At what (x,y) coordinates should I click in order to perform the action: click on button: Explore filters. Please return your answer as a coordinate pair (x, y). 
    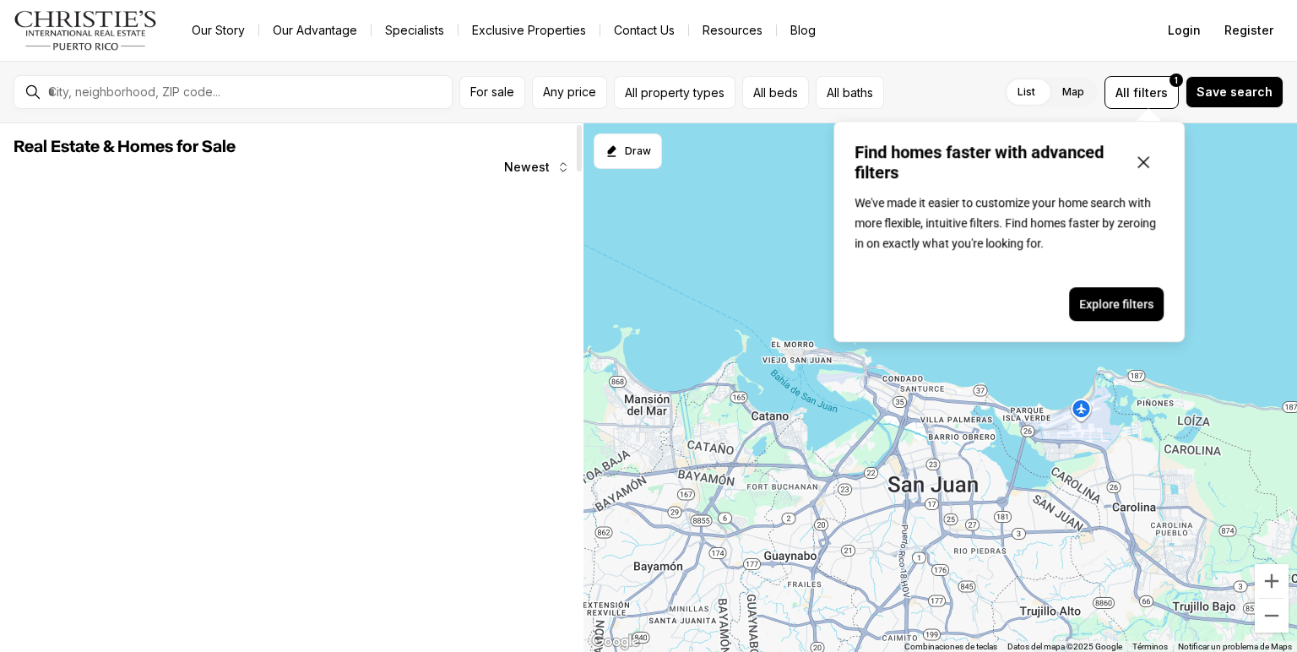
    Looking at the image, I should click on (1117, 304).